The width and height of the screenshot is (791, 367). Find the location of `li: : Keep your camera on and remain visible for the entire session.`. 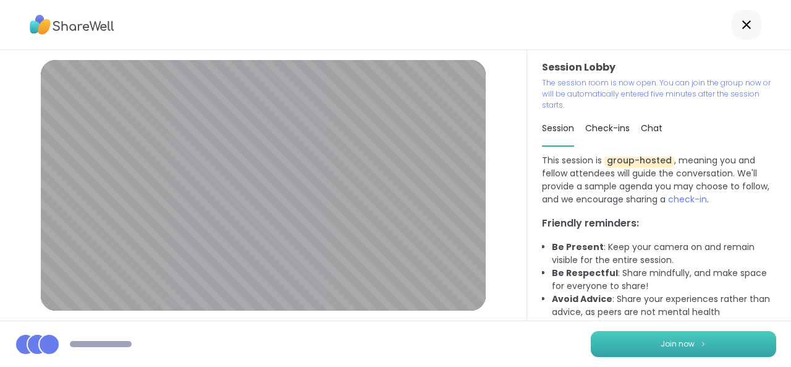

li: : Keep your camera on and remain visible for the entire session. is located at coordinates (664, 253).